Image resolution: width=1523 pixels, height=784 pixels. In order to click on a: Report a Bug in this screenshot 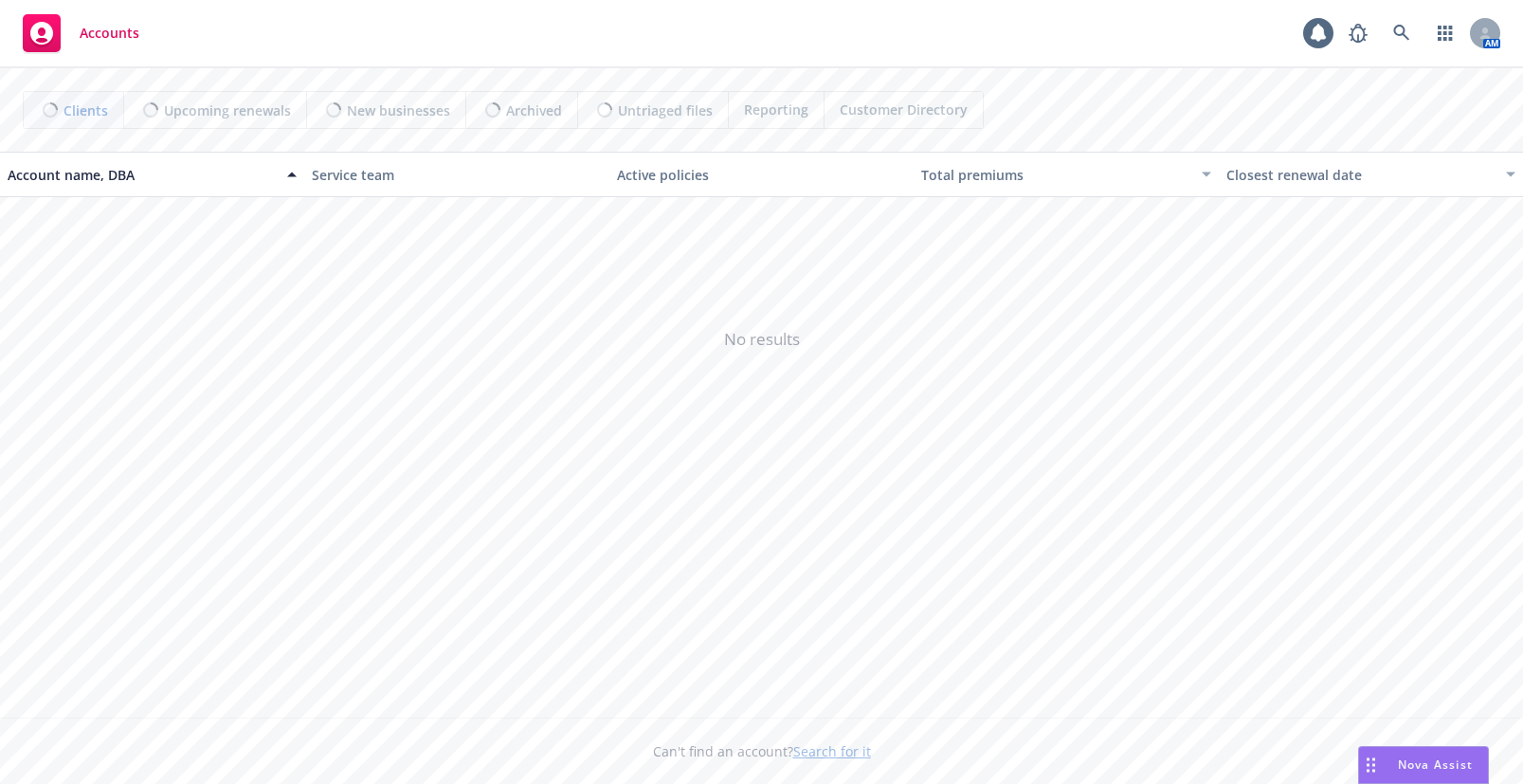, I will do `click(1358, 33)`.